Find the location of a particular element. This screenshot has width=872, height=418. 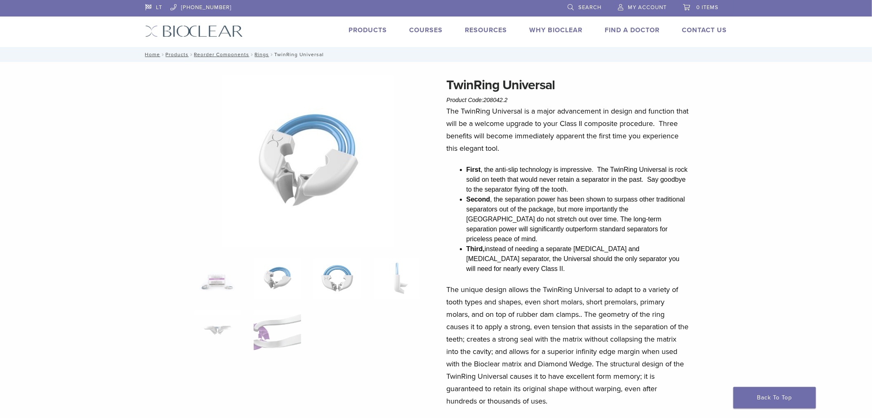

a: Reorder Components is located at coordinates (222, 54).